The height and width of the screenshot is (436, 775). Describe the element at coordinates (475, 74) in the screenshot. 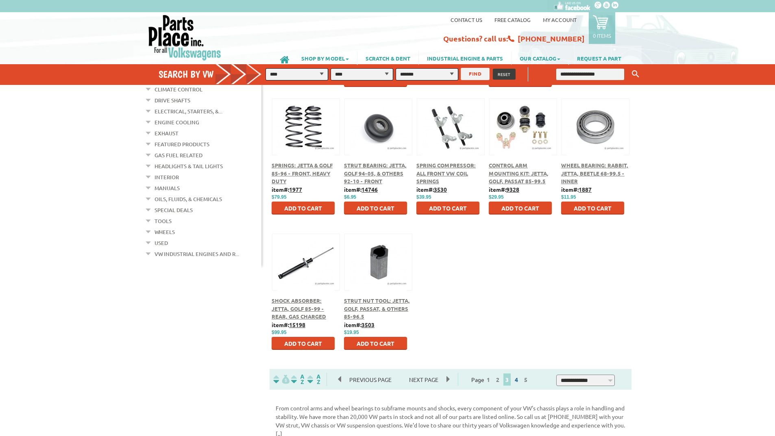

I see `button: FIND` at that location.